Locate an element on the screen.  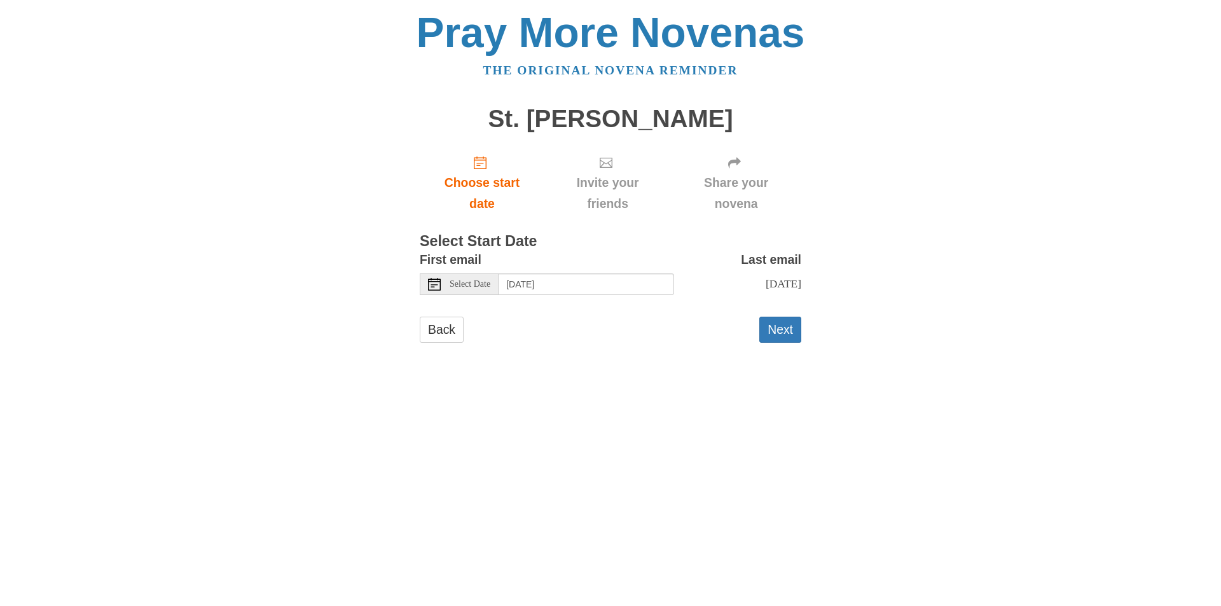
a: Pray More Novenas is located at coordinates (610, 32).